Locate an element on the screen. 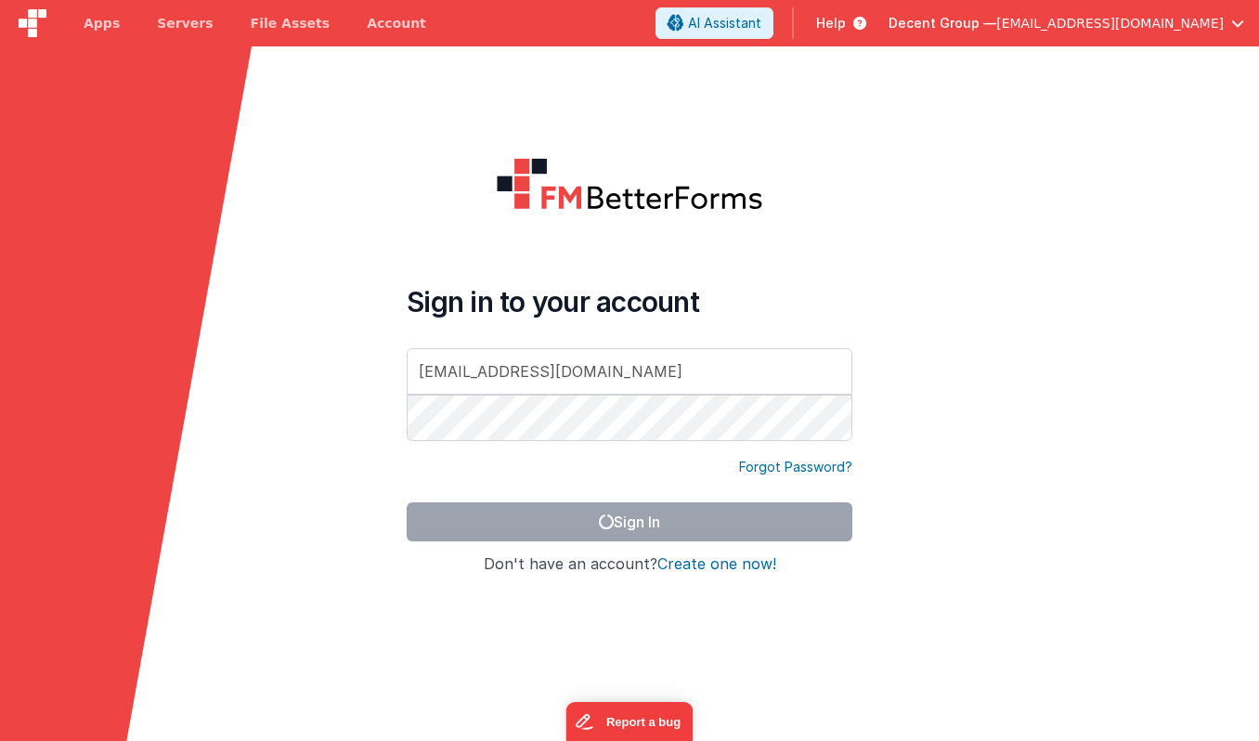 The width and height of the screenshot is (1259, 741). button: Create one now! is located at coordinates (716, 564).